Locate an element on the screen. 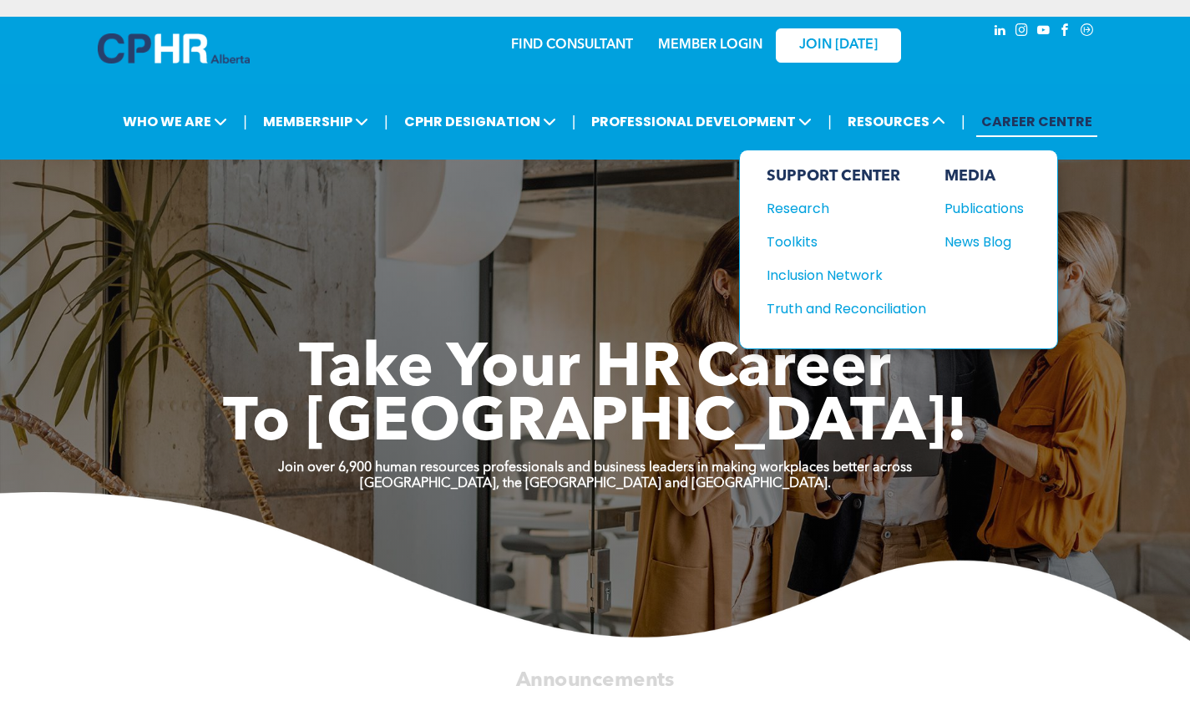 The image size is (1190, 701). span: CPHR DESIGNATION is located at coordinates (480, 121).